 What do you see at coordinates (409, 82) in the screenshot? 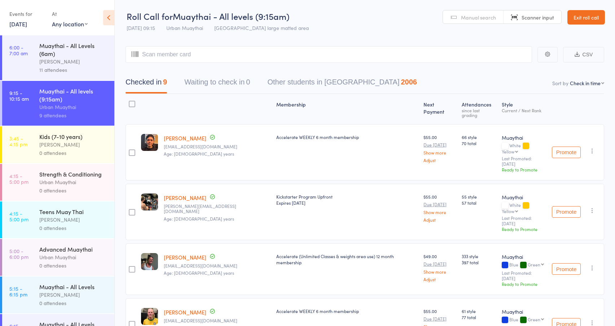
I see `div: 2006` at bounding box center [409, 82].